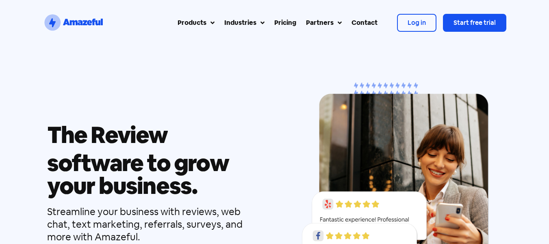 This screenshot has width=549, height=244. What do you see at coordinates (475, 23) in the screenshot?
I see `a: Start free trial` at bounding box center [475, 23].